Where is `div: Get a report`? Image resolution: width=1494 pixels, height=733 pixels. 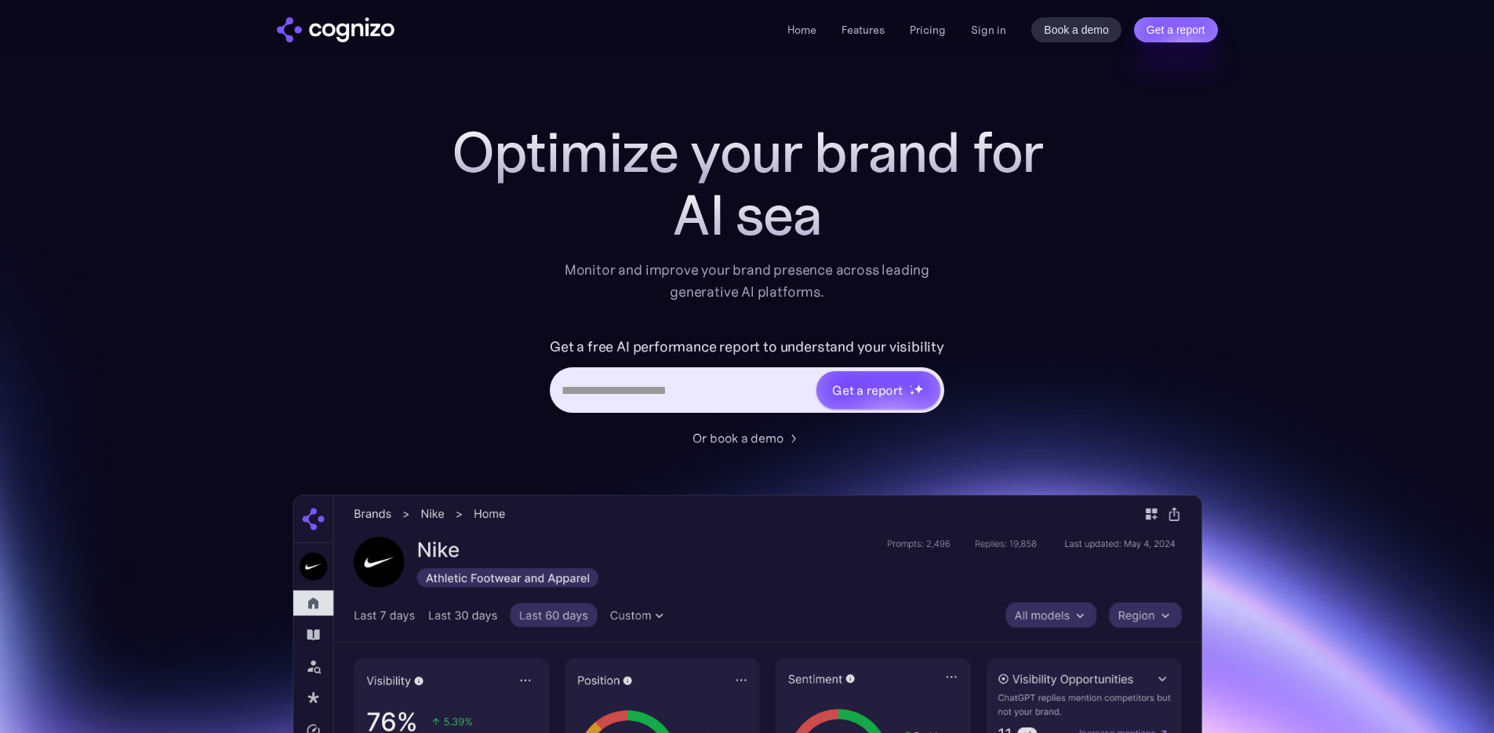 div: Get a report is located at coordinates (868, 390).